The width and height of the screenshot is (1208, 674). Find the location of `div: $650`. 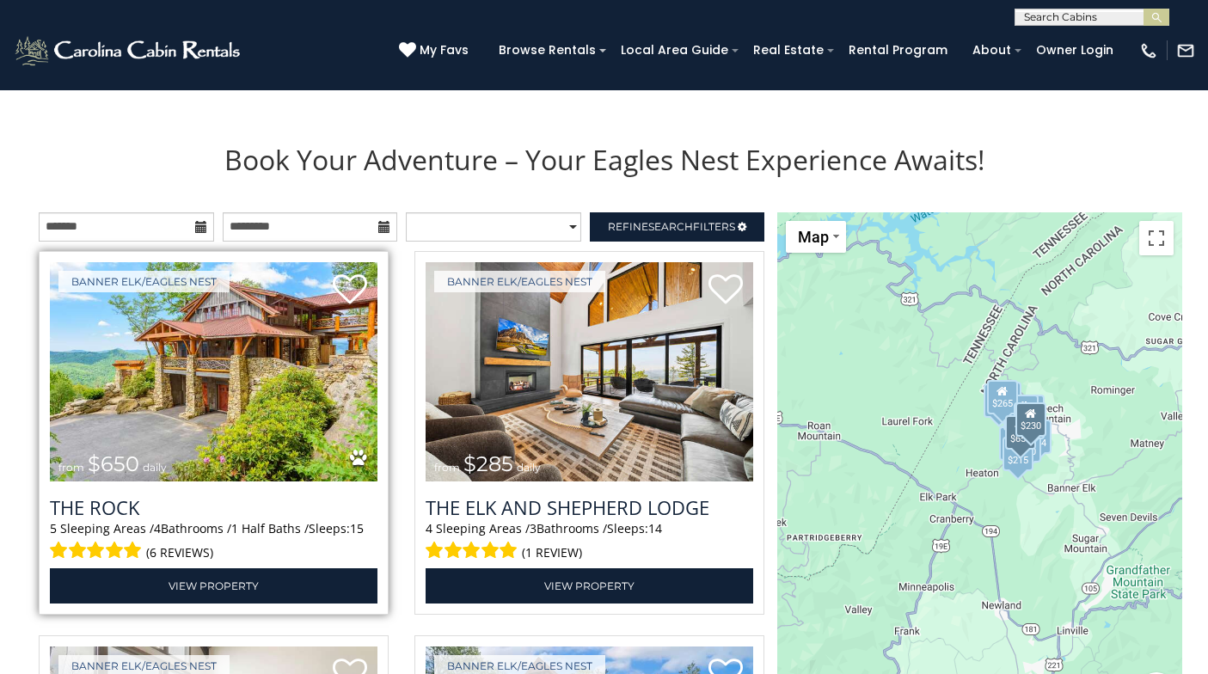

div: $650 is located at coordinates (1020, 433).